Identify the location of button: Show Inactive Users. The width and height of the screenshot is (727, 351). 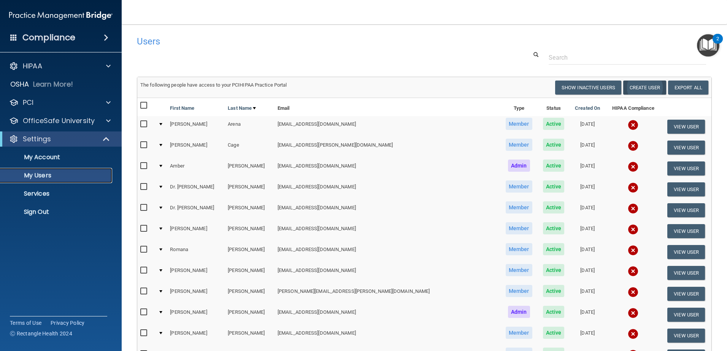
(588, 87).